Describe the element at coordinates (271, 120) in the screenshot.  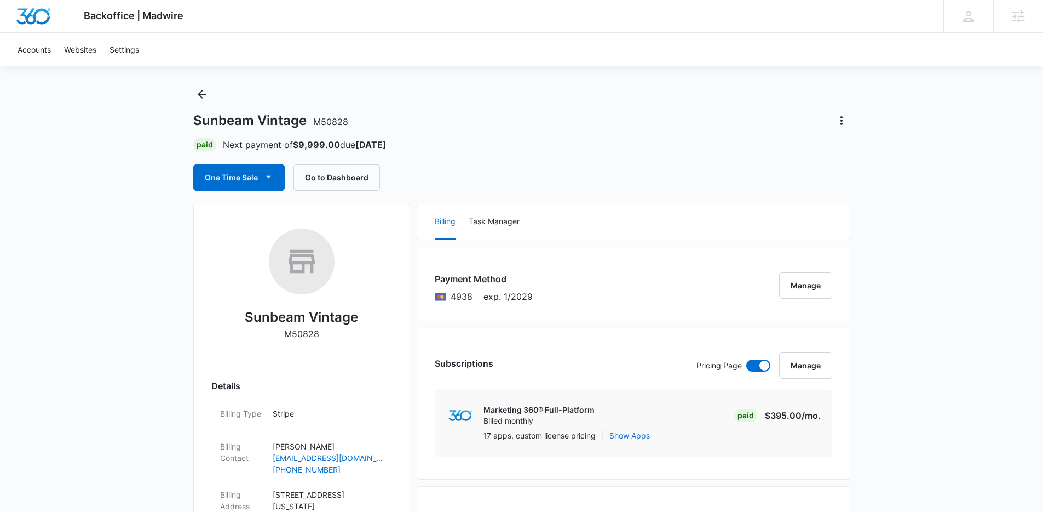
I see `h1: Sunbeam Vintage` at that location.